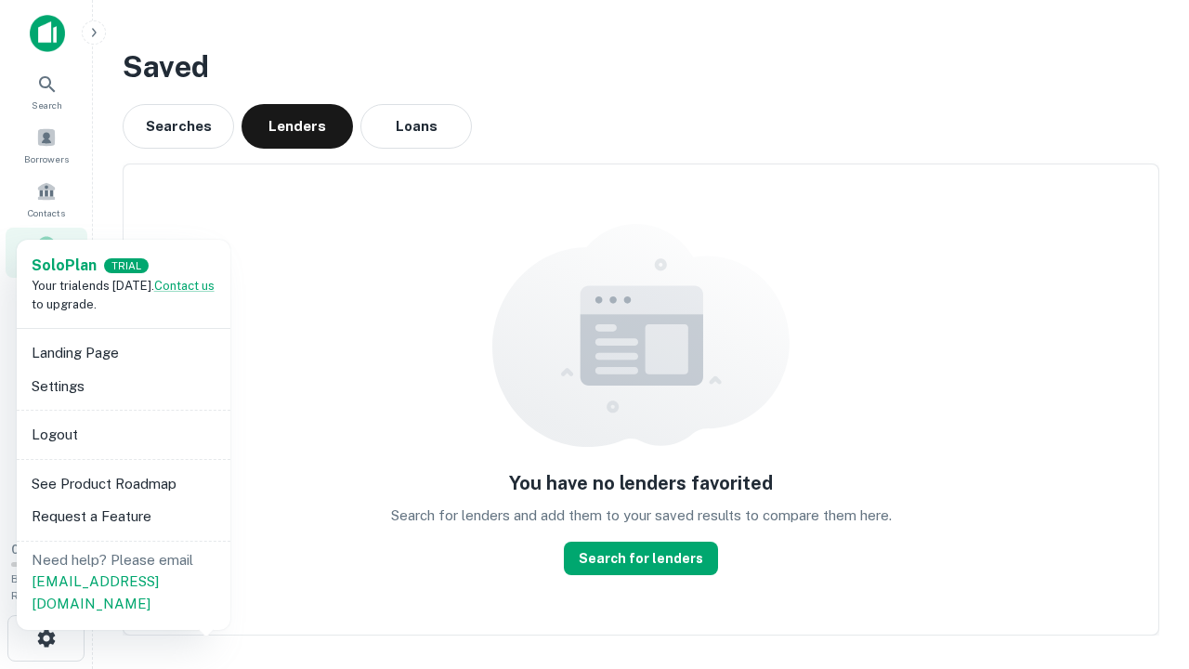  I want to click on div: TRIAL, so click(126, 266).